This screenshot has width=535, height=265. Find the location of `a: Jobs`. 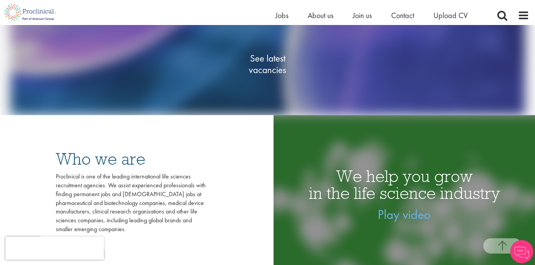

a: Jobs is located at coordinates (282, 15).